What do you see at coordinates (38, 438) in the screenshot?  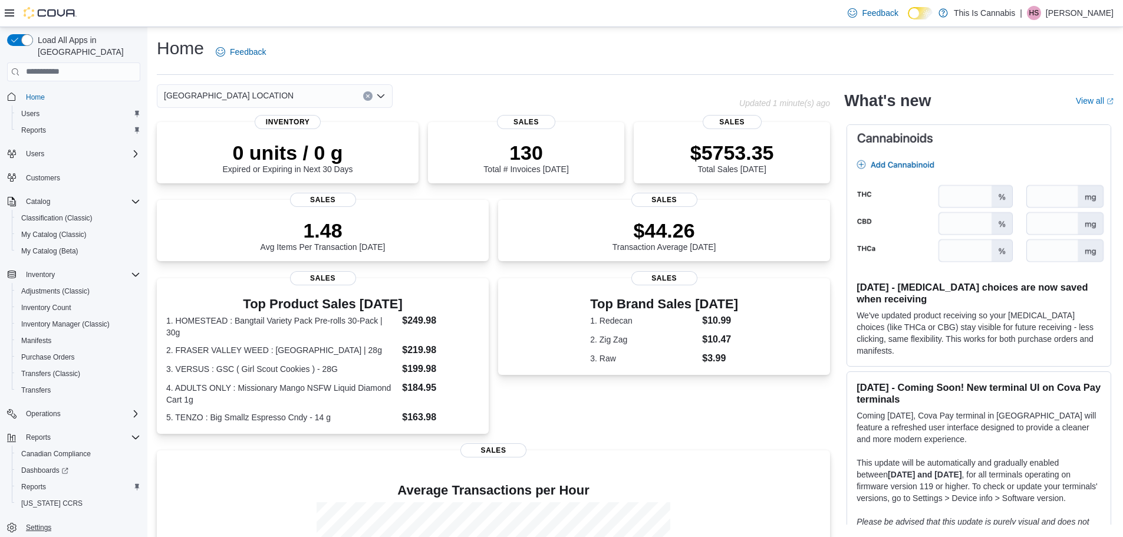 I see `button: Reports` at bounding box center [38, 438].